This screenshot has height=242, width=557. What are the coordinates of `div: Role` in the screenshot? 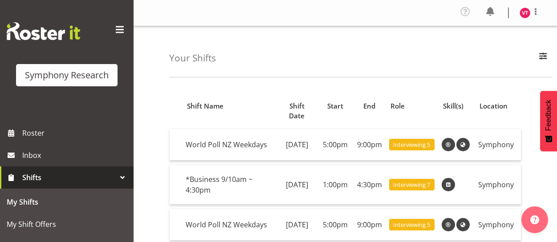 It's located at (411, 106).